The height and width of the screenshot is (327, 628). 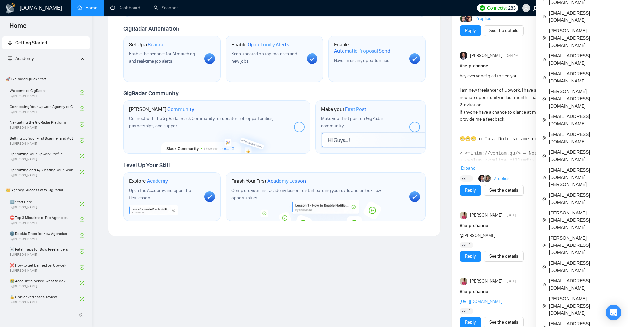 I want to click on a: homeHome, so click(x=87, y=8).